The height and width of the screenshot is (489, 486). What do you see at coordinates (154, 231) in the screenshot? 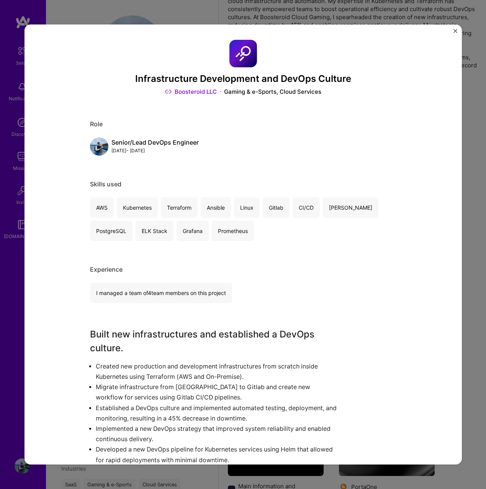
I see `div: ELK Stack` at bounding box center [154, 231].